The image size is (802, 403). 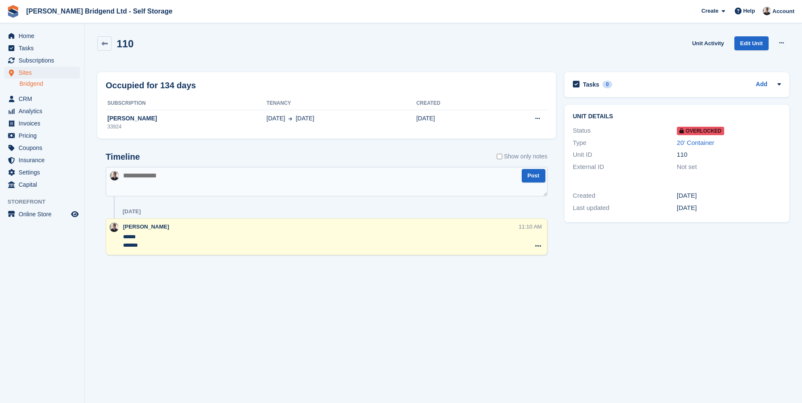 What do you see at coordinates (49, 84) in the screenshot?
I see `a: Bridgend` at bounding box center [49, 84].